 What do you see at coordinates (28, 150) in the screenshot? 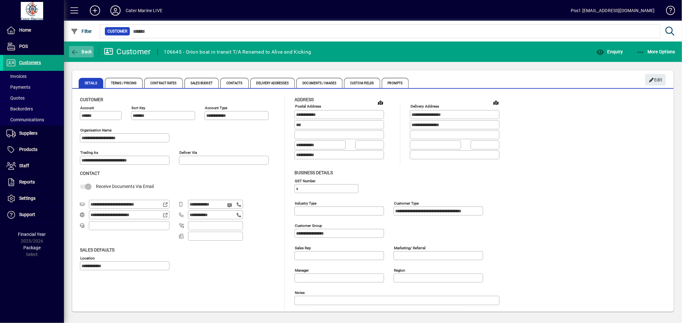
I see `span: Products` at bounding box center [28, 150].